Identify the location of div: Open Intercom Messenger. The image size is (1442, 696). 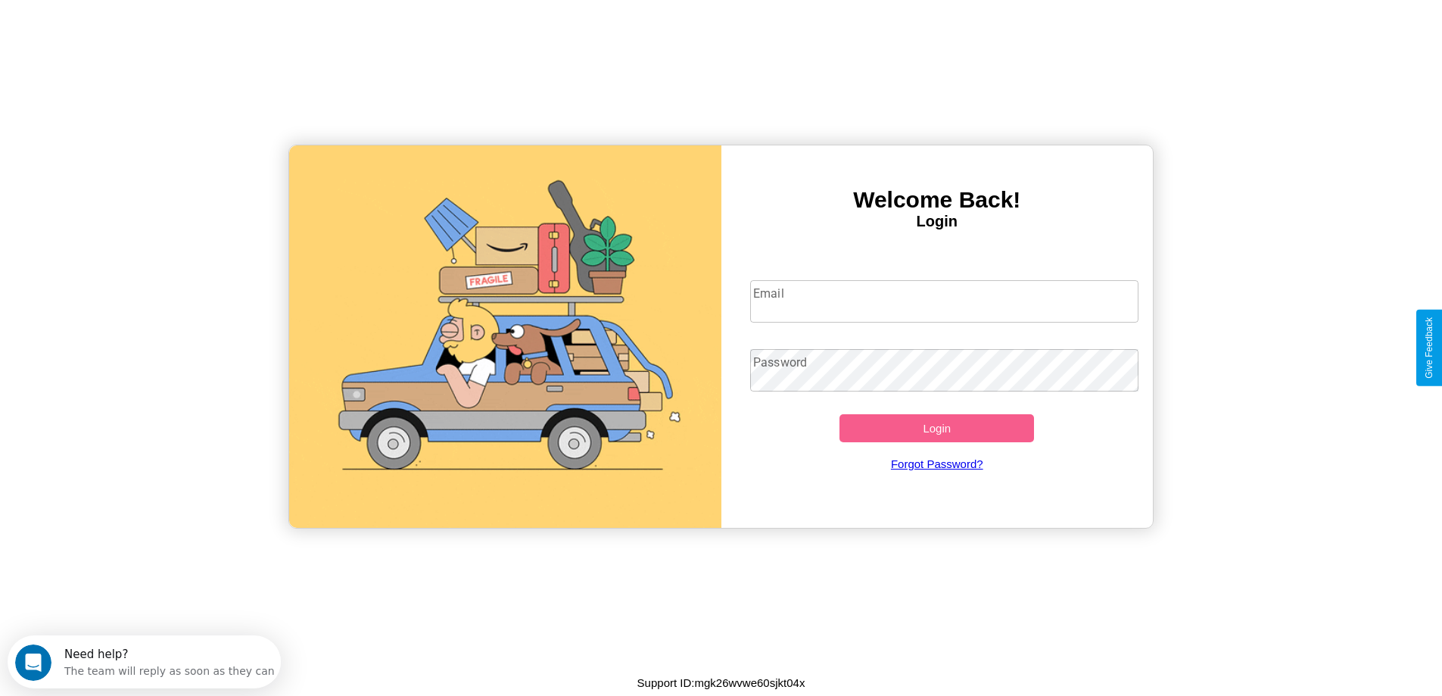
(144, 26).